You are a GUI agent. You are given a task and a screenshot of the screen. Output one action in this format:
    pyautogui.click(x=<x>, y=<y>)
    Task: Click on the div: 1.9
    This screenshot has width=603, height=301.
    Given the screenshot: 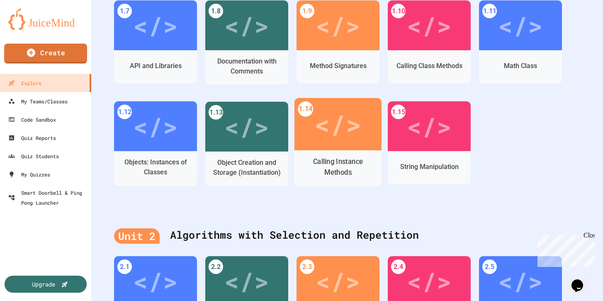 What is the action you would take?
    pyautogui.click(x=307, y=11)
    